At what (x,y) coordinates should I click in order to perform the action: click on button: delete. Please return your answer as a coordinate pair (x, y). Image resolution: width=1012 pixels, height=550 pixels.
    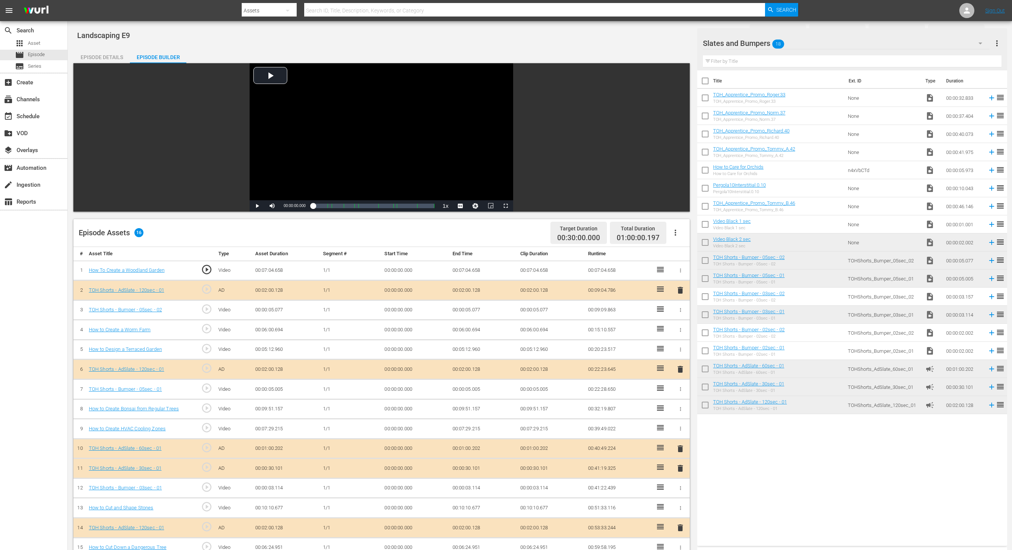
    Looking at the image, I should click on (680, 369).